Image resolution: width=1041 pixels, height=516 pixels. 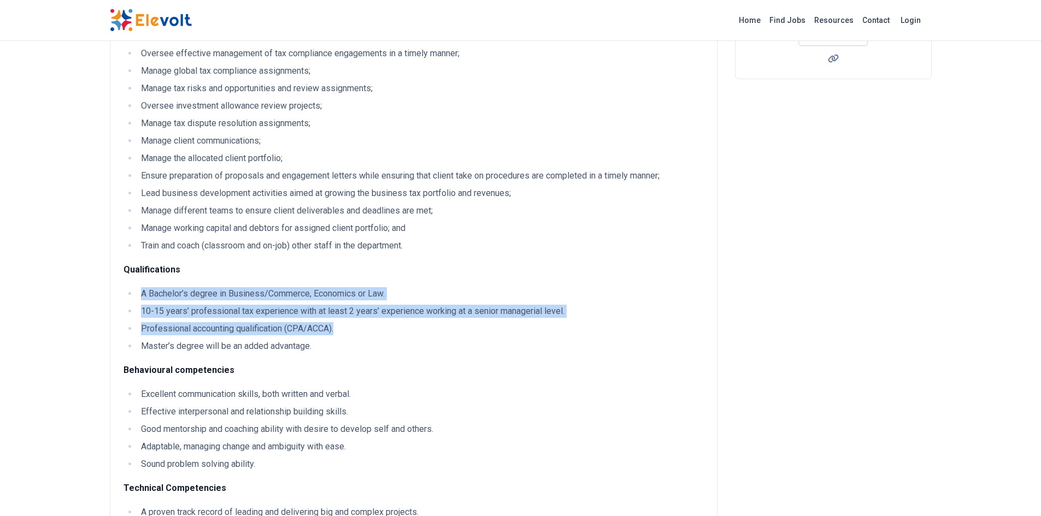 I want to click on li: Train and coach (classroom and on-job) other staff in the department., so click(x=421, y=246).